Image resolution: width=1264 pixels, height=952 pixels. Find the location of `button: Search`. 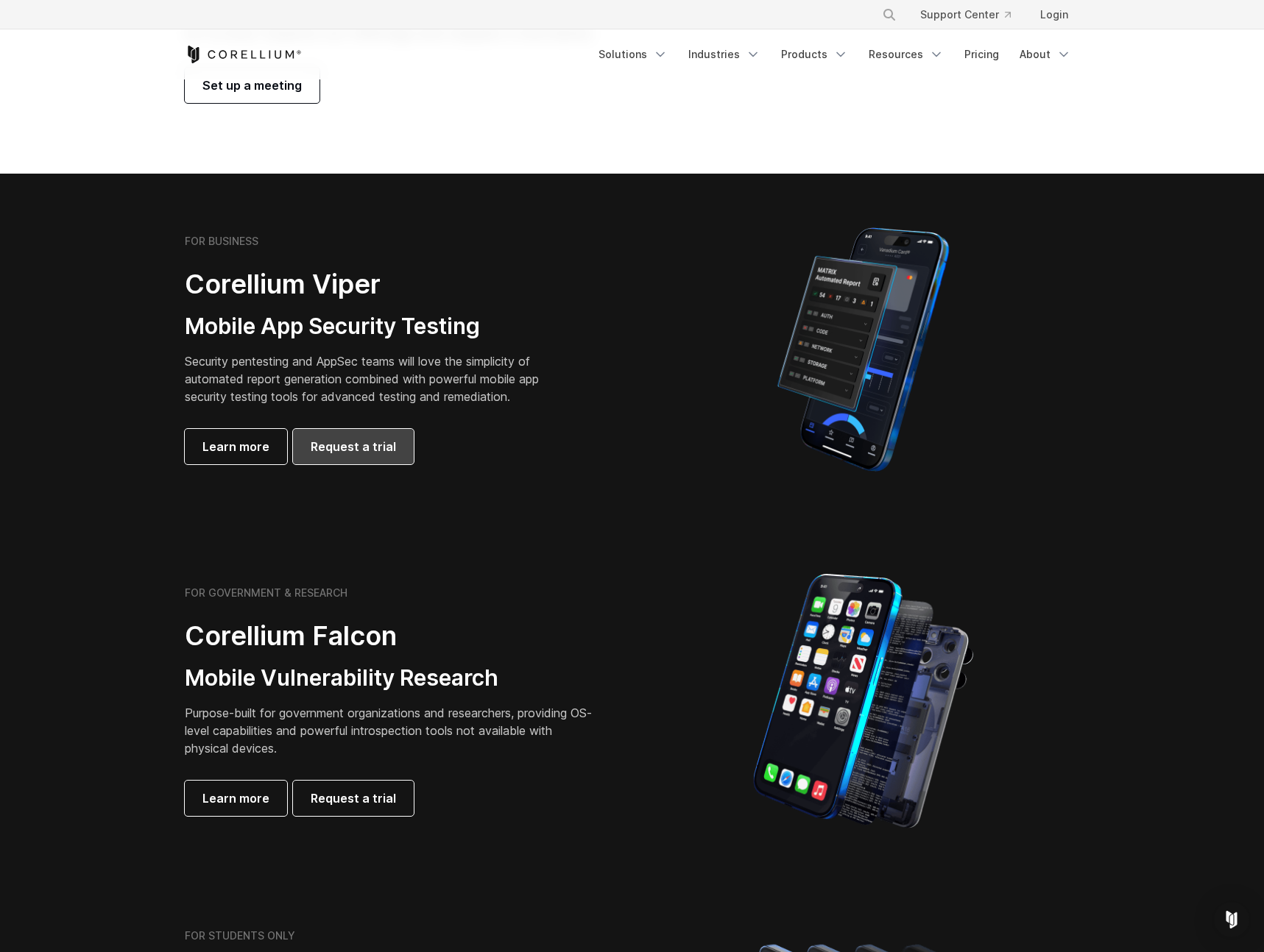

button: Search is located at coordinates (890, 14).